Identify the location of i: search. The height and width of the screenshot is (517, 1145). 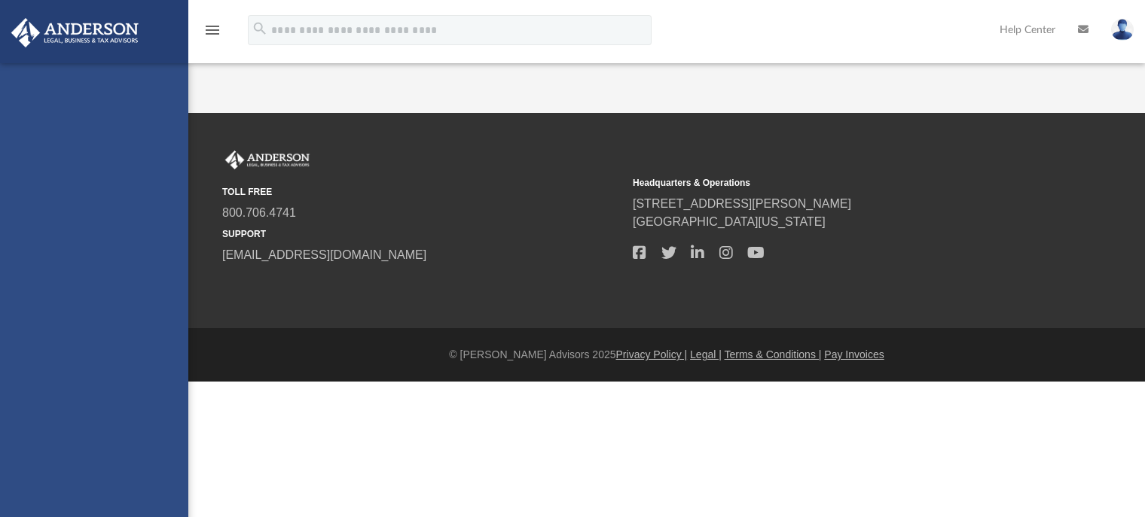
(260, 29).